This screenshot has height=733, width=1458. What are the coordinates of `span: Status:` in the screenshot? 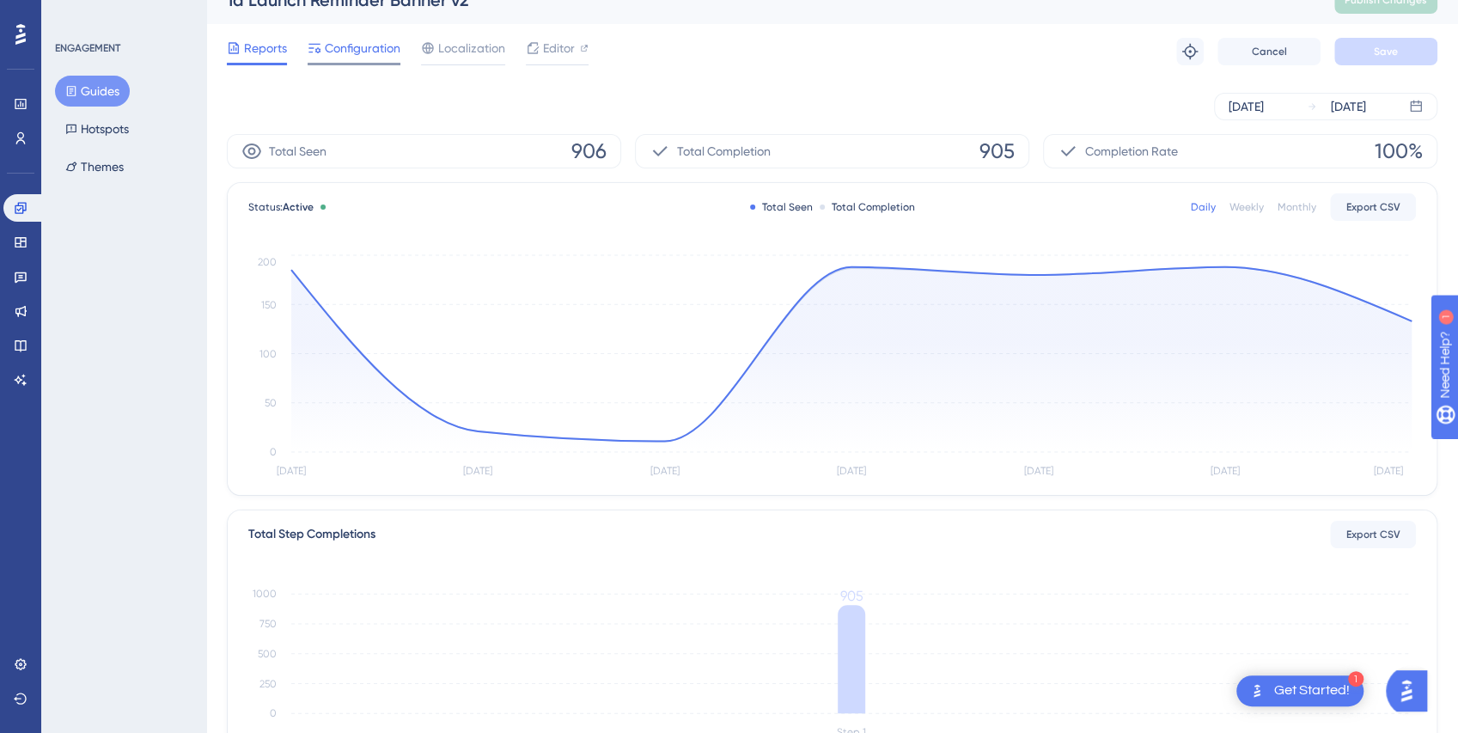 It's located at (281, 207).